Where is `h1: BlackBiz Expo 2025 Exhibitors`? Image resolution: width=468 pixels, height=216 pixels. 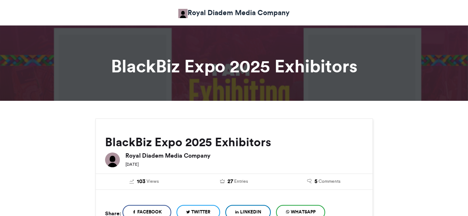
h1: BlackBiz Expo 2025 Exhibitors is located at coordinates (234, 66).